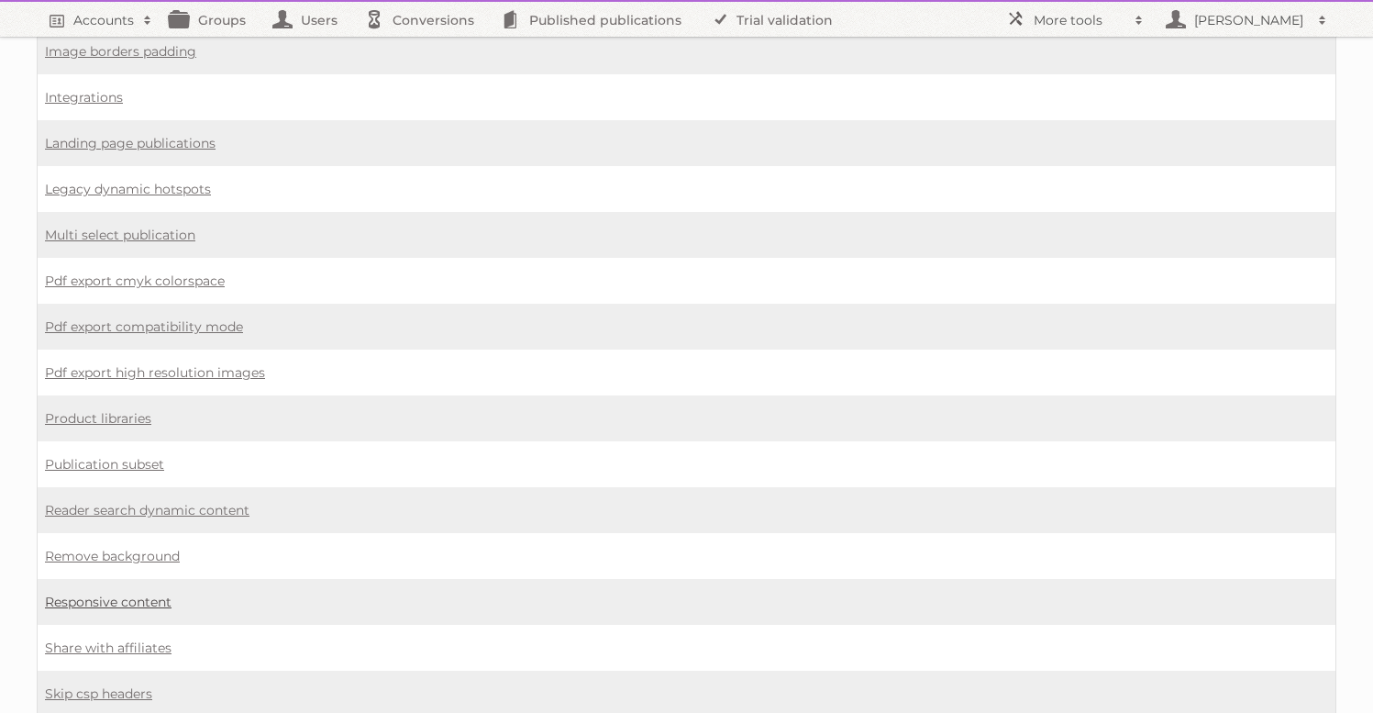 This screenshot has height=713, width=1373. Describe the element at coordinates (104, 20) in the screenshot. I see `h2: Accounts` at that location.